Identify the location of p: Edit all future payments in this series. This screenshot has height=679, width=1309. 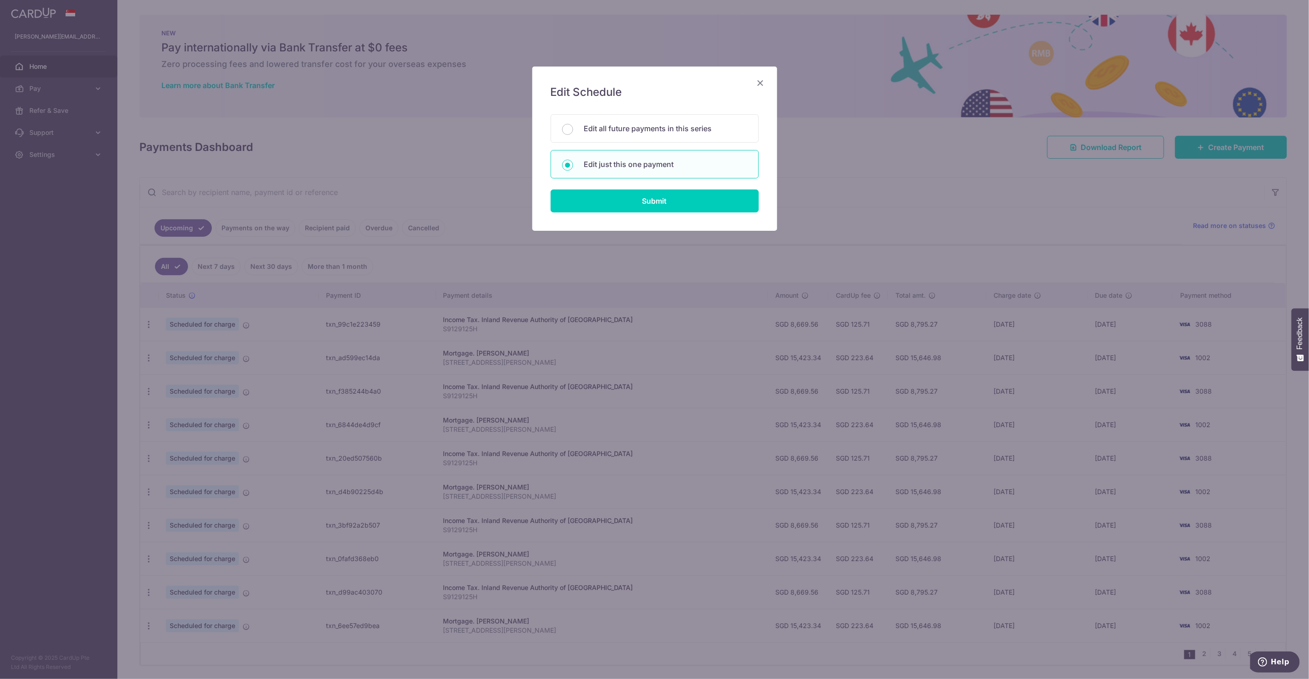
(666, 128).